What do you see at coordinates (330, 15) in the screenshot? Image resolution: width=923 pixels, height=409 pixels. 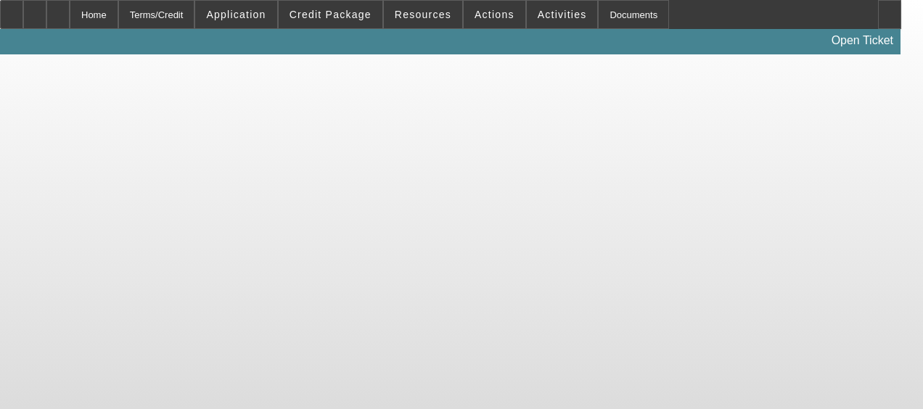 I see `button: Credit Package` at bounding box center [330, 15].